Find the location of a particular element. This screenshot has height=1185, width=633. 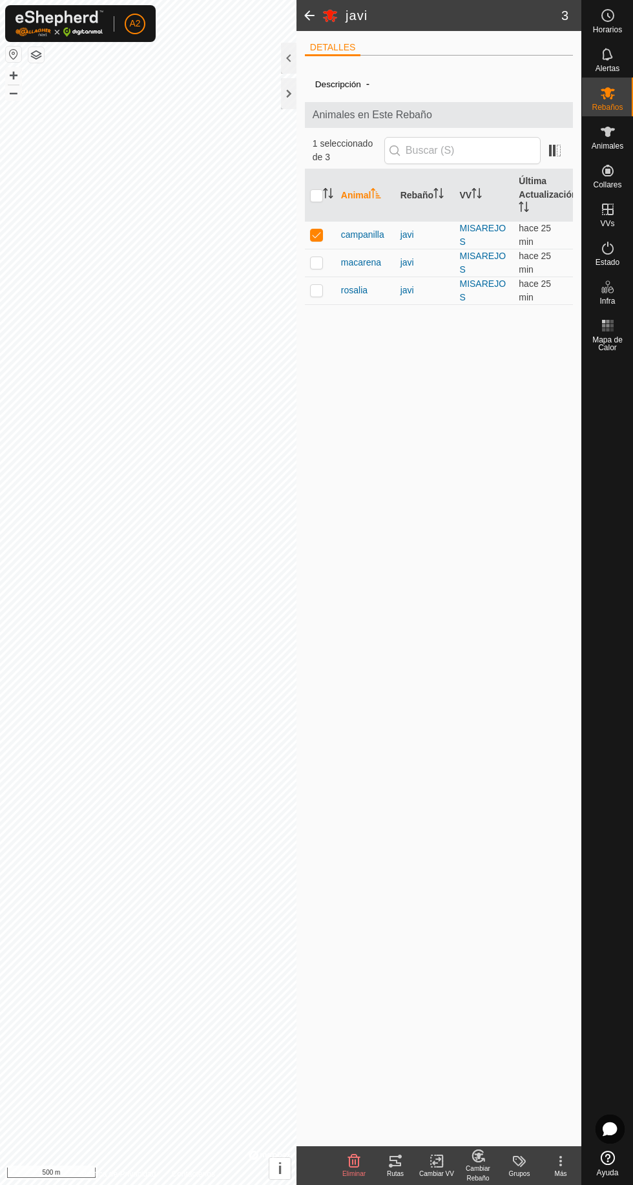

button: i is located at coordinates (280, 1168).